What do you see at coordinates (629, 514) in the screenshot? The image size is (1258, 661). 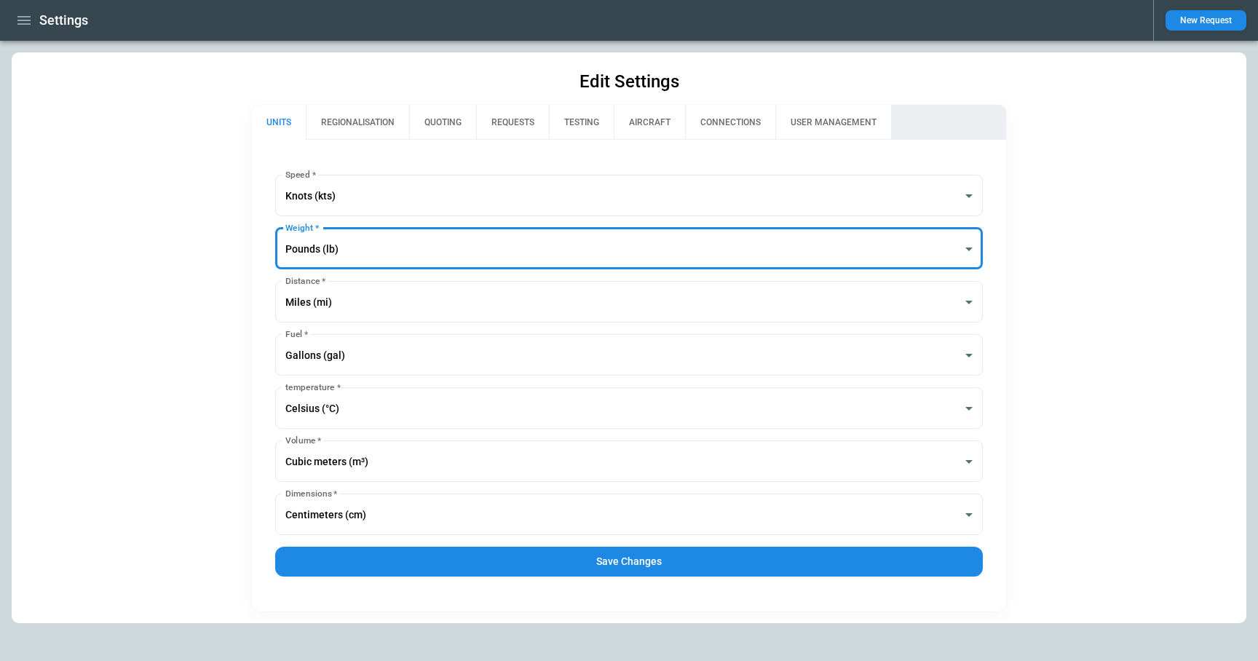 I see `div: Centimeters (cm)` at bounding box center [629, 514].